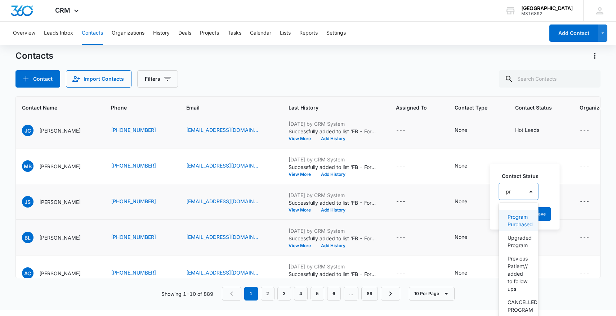 The height and width of the screenshot is (316, 616). What do you see at coordinates (140, 166) in the screenshot?
I see `div: Phone - +19517564408 - Select to Edit Field` at bounding box center [140, 166].